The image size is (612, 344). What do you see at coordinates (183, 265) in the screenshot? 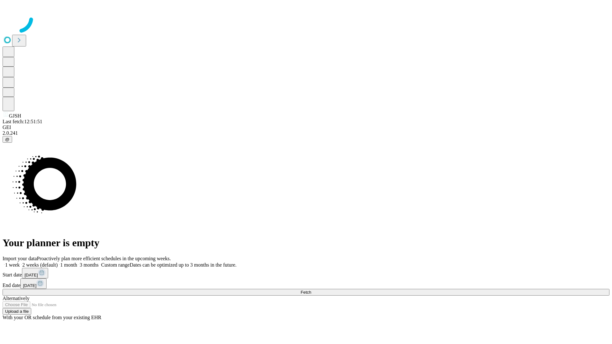
I see `span: Dates can be optimized up to 3 months in the future.` at bounding box center [183, 265].